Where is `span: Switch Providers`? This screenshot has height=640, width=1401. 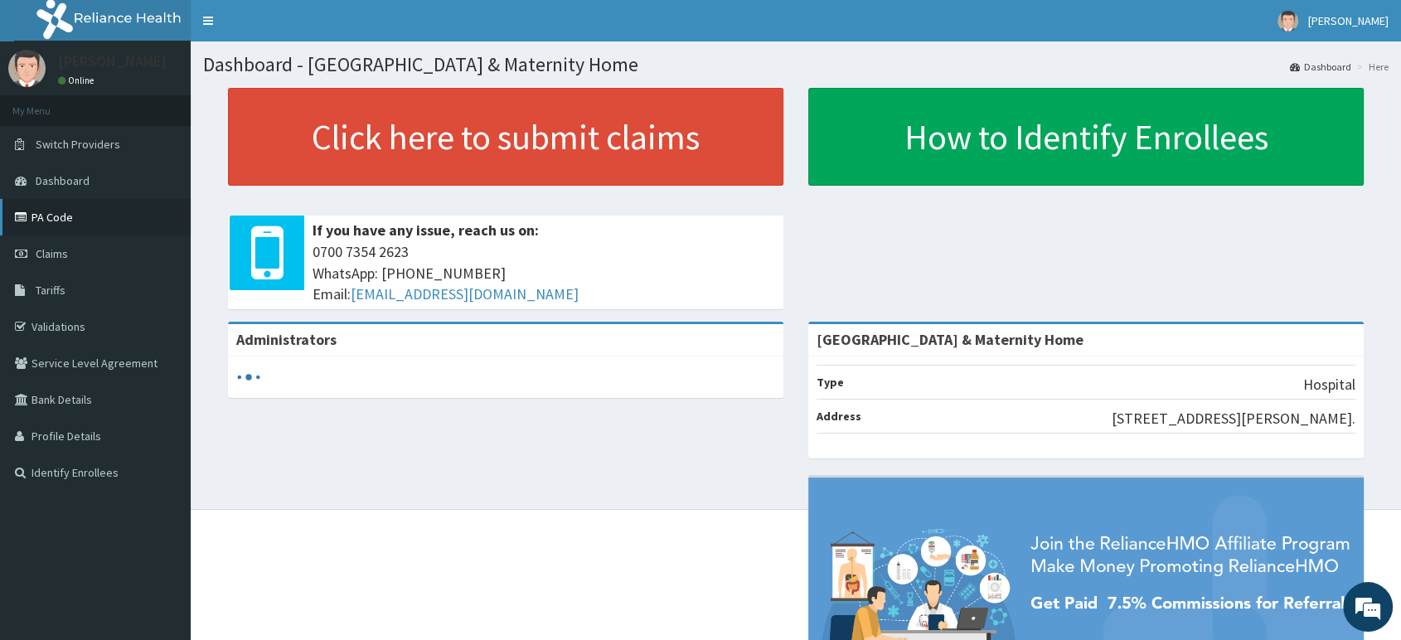
span: Switch Providers is located at coordinates (78, 144).